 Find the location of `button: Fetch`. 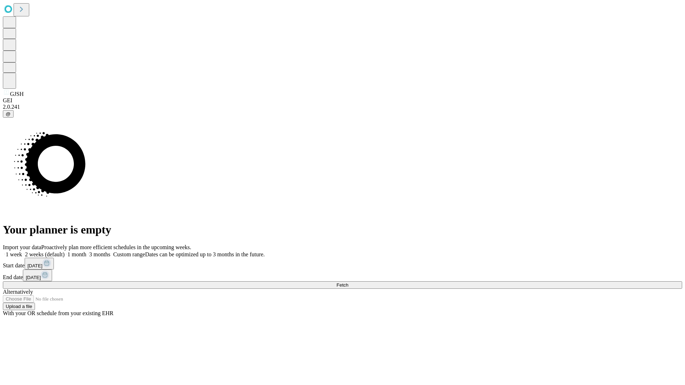

button: Fetch is located at coordinates (343, 285).